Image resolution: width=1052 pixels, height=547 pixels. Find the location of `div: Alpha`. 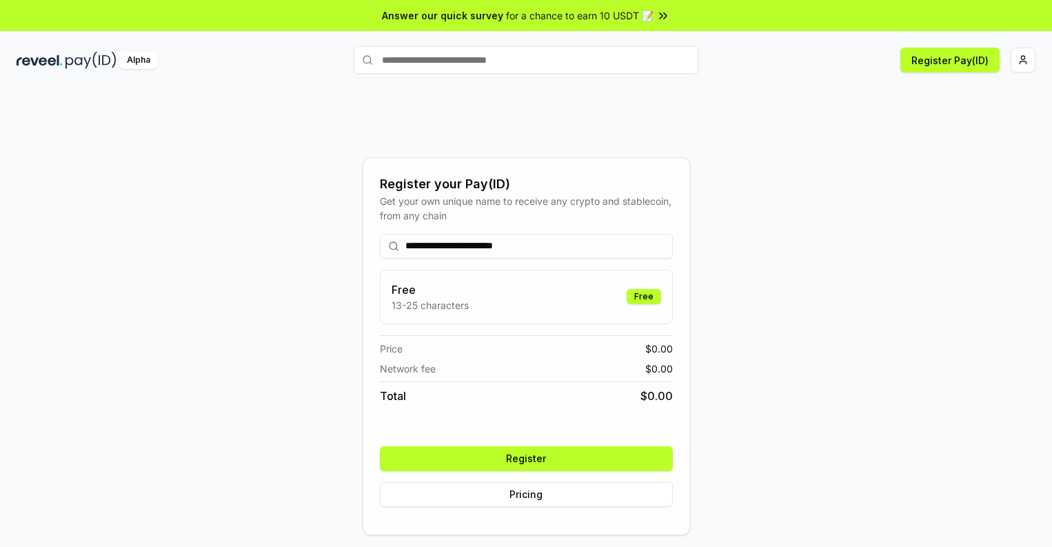

div: Alpha is located at coordinates (139, 60).